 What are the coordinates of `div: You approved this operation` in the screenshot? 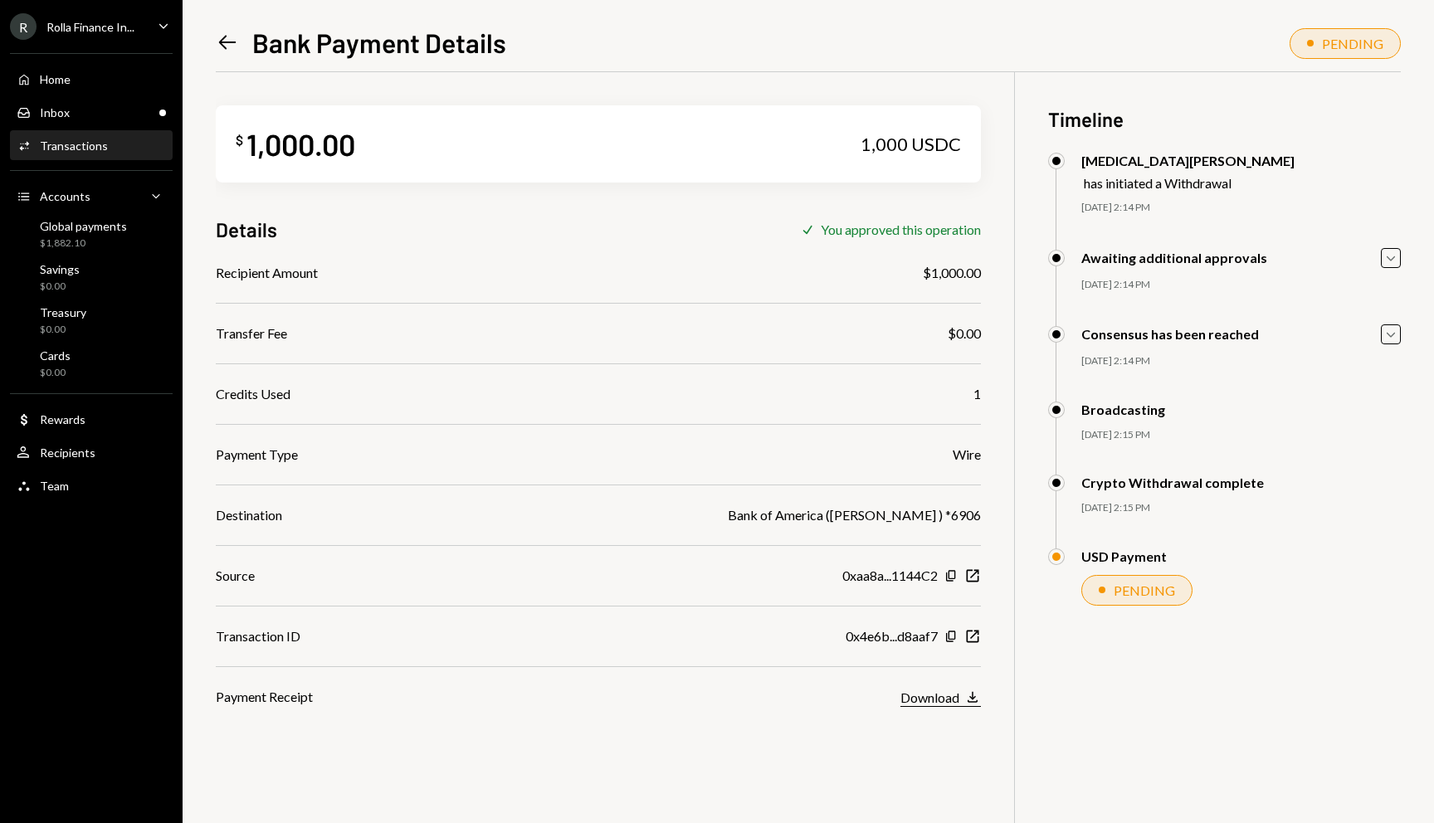 It's located at (900, 229).